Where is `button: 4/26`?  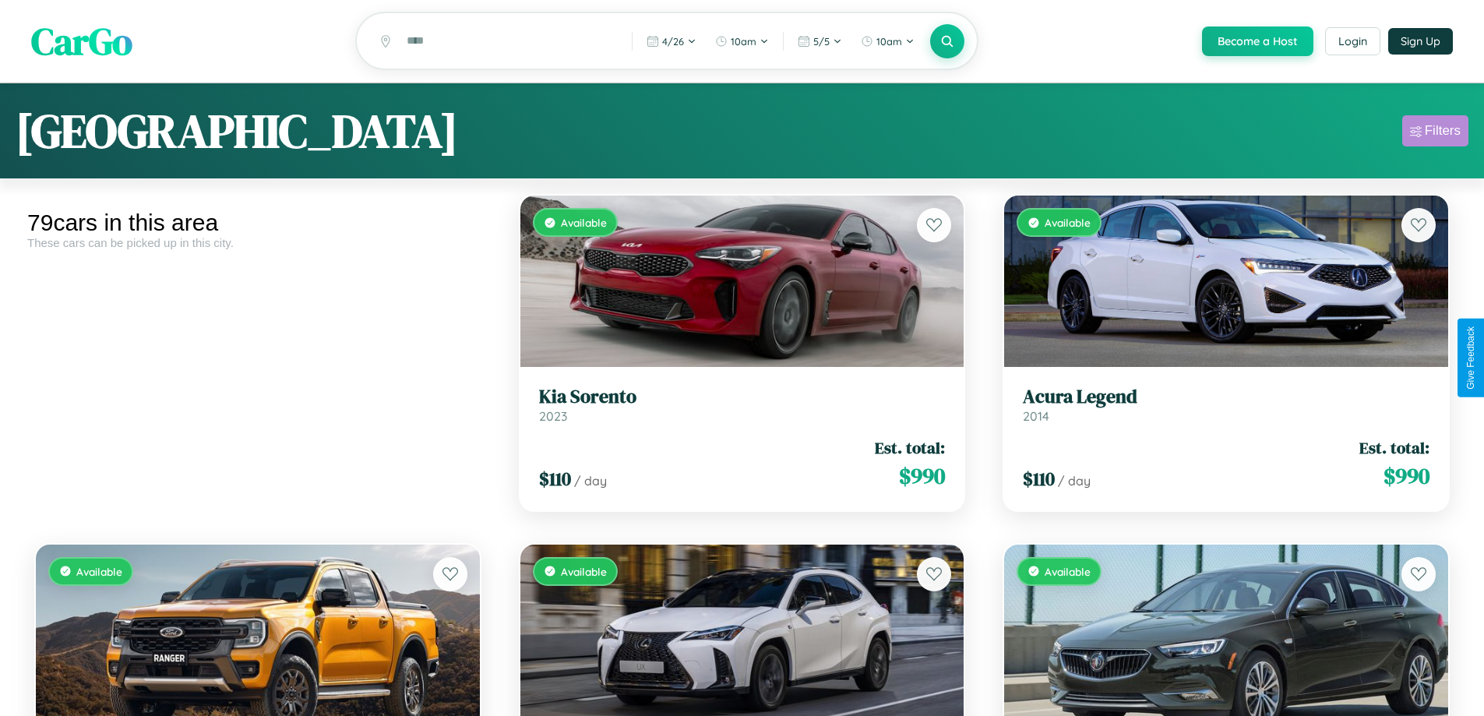
button: 4/26 is located at coordinates (671, 41).